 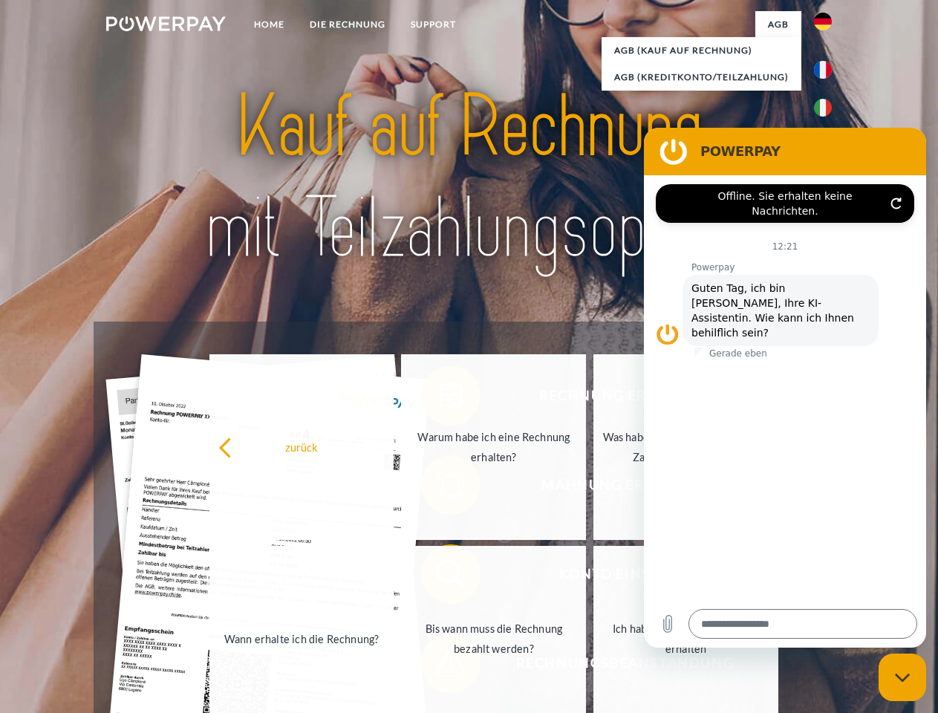 What do you see at coordinates (823, 70) in the screenshot?
I see `img: fr` at bounding box center [823, 70].